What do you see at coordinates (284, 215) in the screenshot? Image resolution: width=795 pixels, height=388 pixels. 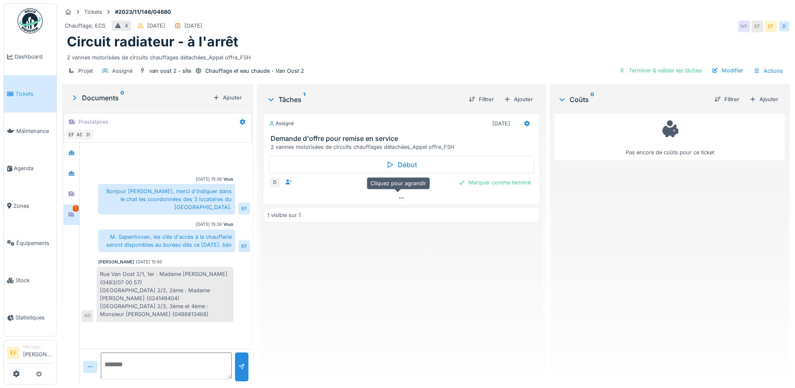 I see `div: 1 visible sur 1` at bounding box center [284, 215].